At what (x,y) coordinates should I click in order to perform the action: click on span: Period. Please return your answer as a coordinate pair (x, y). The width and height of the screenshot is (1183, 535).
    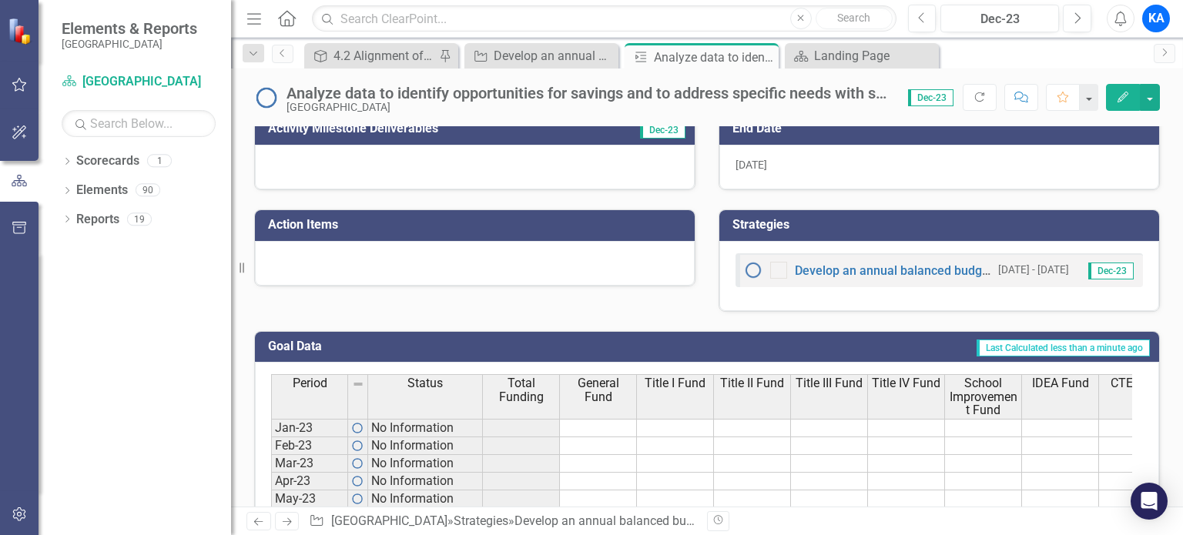
    Looking at the image, I should click on (310, 384).